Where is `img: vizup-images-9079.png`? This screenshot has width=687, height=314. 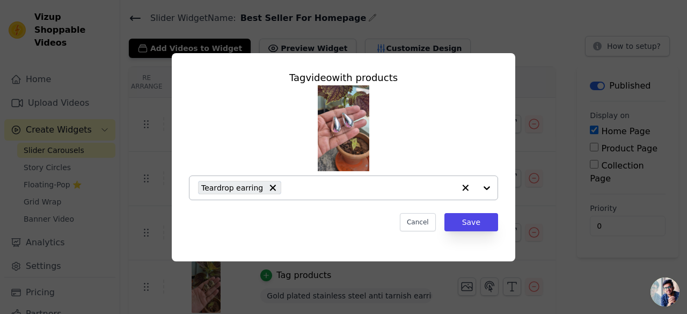
img: vizup-images-9079.png is located at coordinates (344, 128).